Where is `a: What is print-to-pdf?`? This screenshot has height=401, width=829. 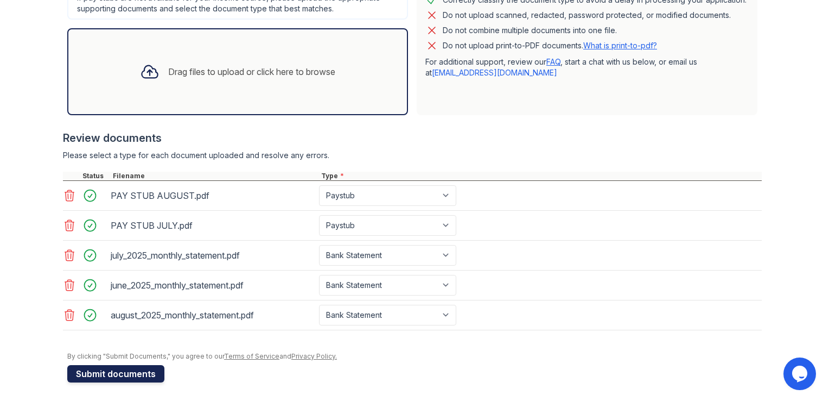
a: What is print-to-pdf? is located at coordinates (620, 45).